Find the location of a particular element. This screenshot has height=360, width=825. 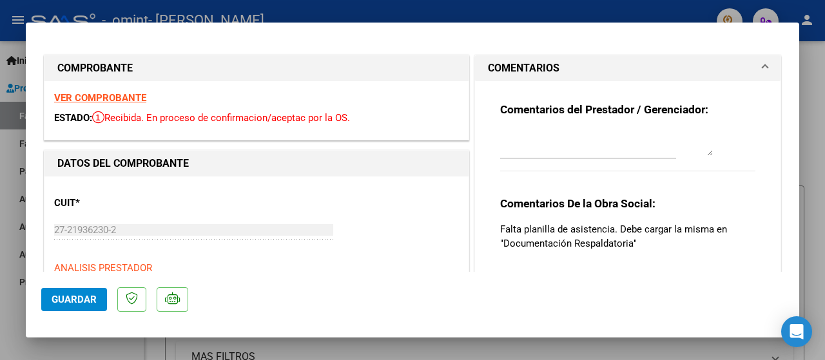

mat-expansion-panel-header: COMENTARIOS is located at coordinates (628, 68).